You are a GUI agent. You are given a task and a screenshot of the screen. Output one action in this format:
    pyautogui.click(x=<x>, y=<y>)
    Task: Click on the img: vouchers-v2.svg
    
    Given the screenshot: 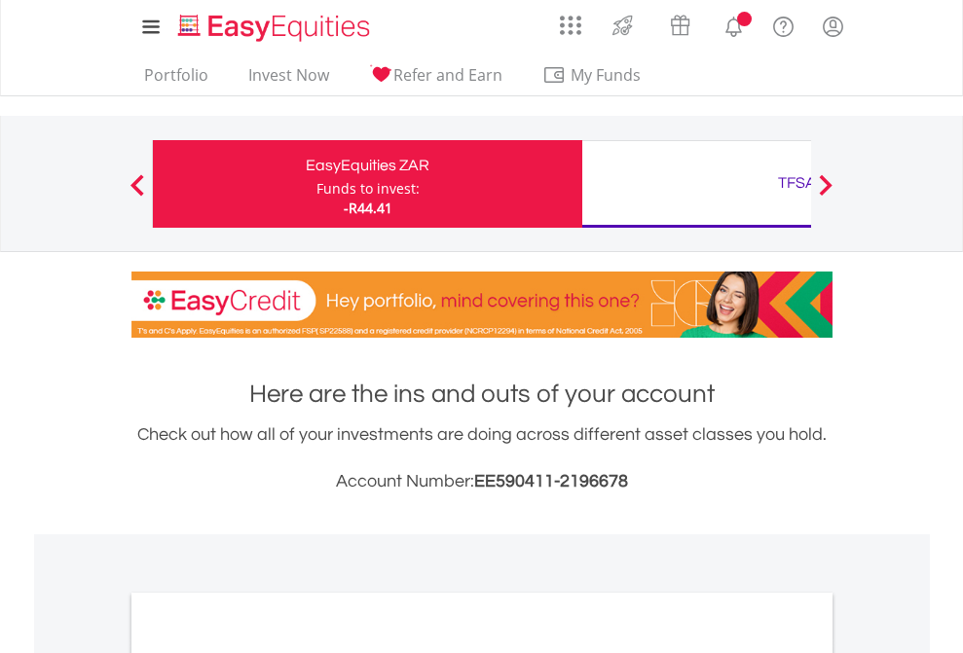 What is the action you would take?
    pyautogui.click(x=680, y=25)
    